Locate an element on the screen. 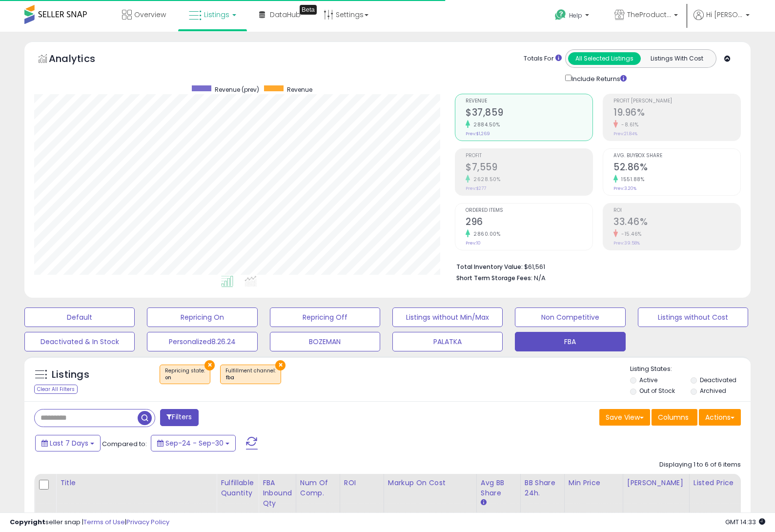 This screenshot has width=775, height=532. small: Prev: 3.20% is located at coordinates (625, 188).